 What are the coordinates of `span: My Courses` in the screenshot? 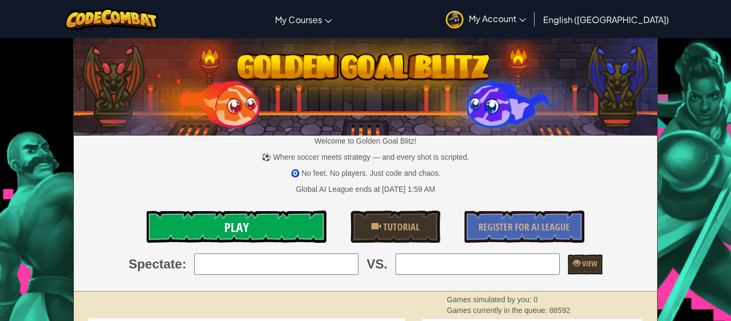 It's located at (299, 19).